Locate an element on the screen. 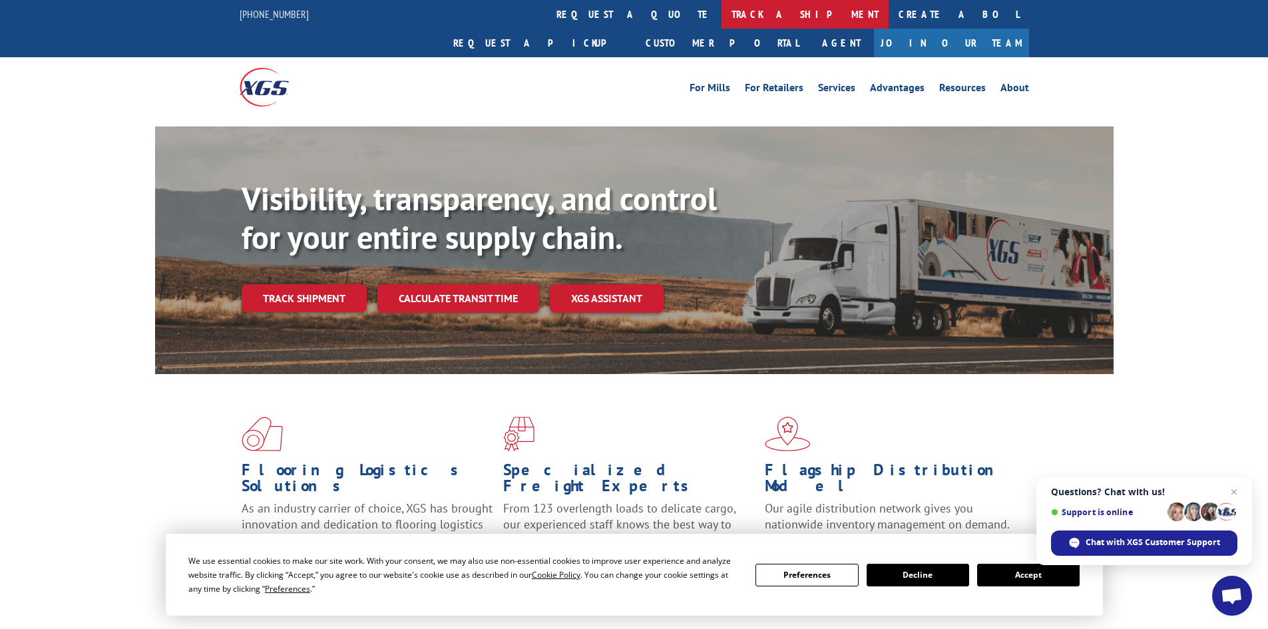  a: Services is located at coordinates (837, 90).